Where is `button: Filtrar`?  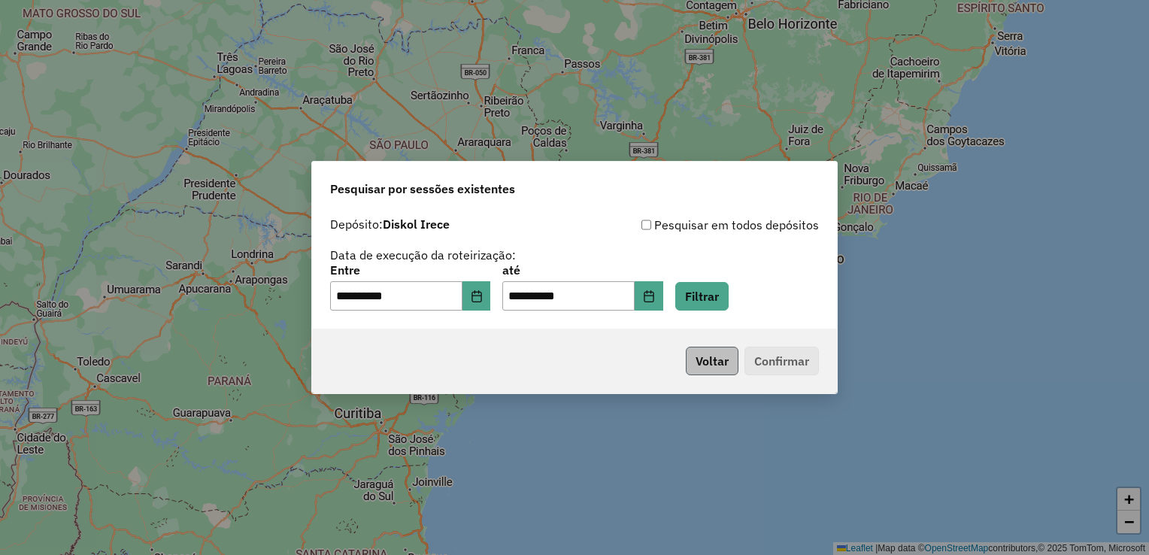 button: Filtrar is located at coordinates (702, 296).